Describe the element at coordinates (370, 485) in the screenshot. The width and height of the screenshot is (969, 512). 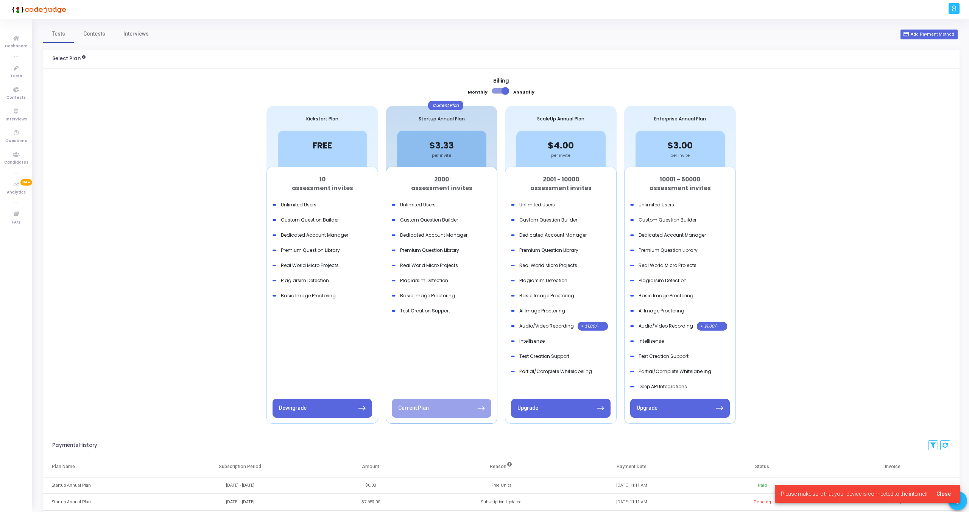
I see `div: $0.00` at that location.